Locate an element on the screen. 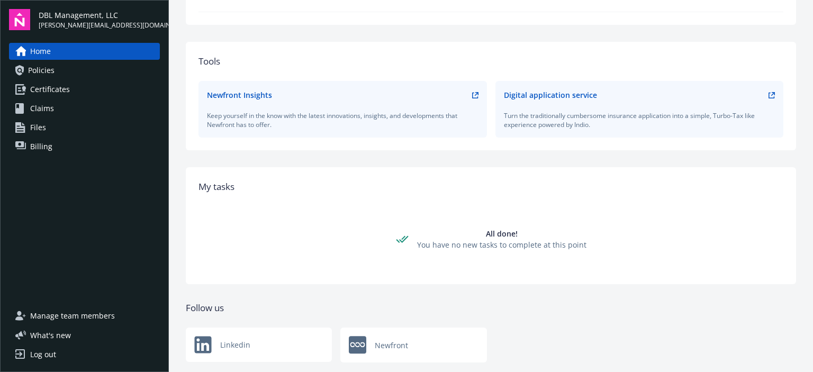 The width and height of the screenshot is (813, 372). div: Newfront Insights is located at coordinates (239, 95).